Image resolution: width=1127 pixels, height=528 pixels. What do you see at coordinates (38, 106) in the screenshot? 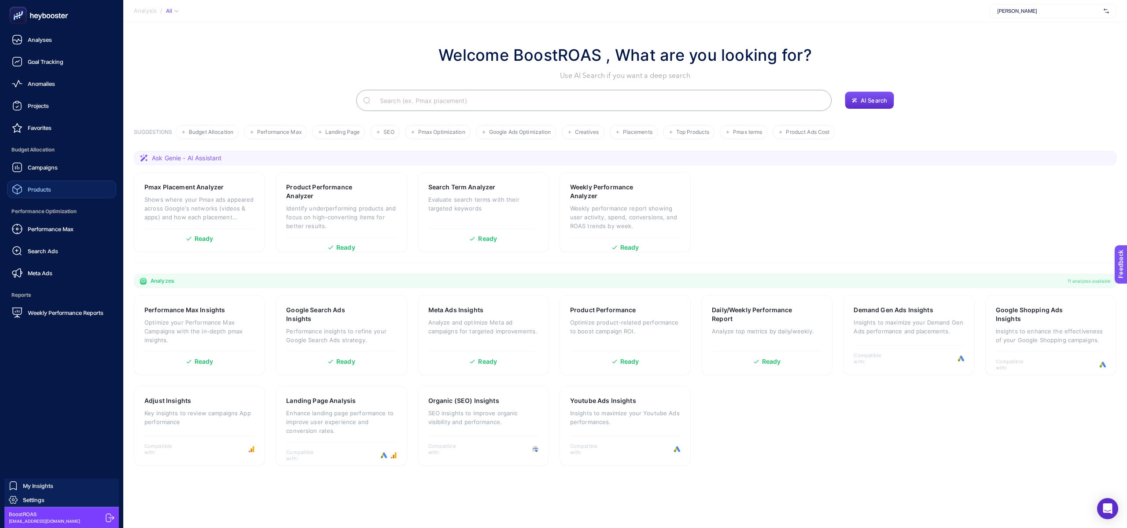
I see `span: Projects` at bounding box center [38, 106].